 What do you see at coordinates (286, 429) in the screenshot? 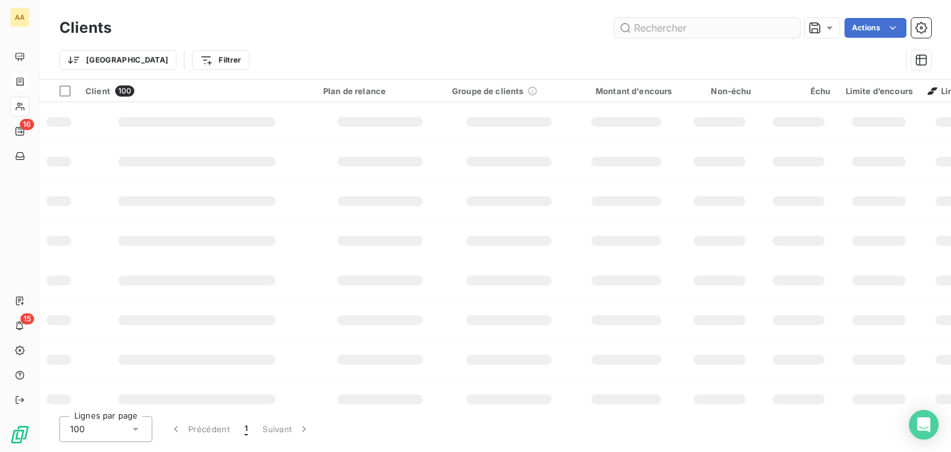
I see `button: Suivant` at bounding box center [286, 429].